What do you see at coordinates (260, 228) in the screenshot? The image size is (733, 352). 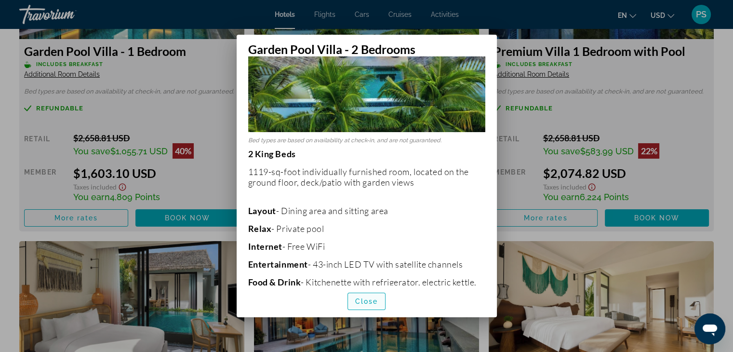 I see `b: Relax` at bounding box center [260, 228].